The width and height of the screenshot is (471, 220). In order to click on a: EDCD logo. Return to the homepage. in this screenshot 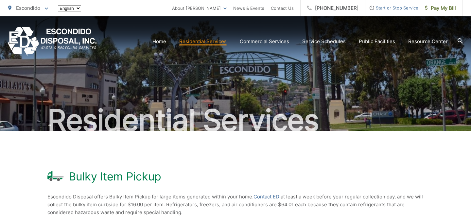, I will do `click(52, 41)`.